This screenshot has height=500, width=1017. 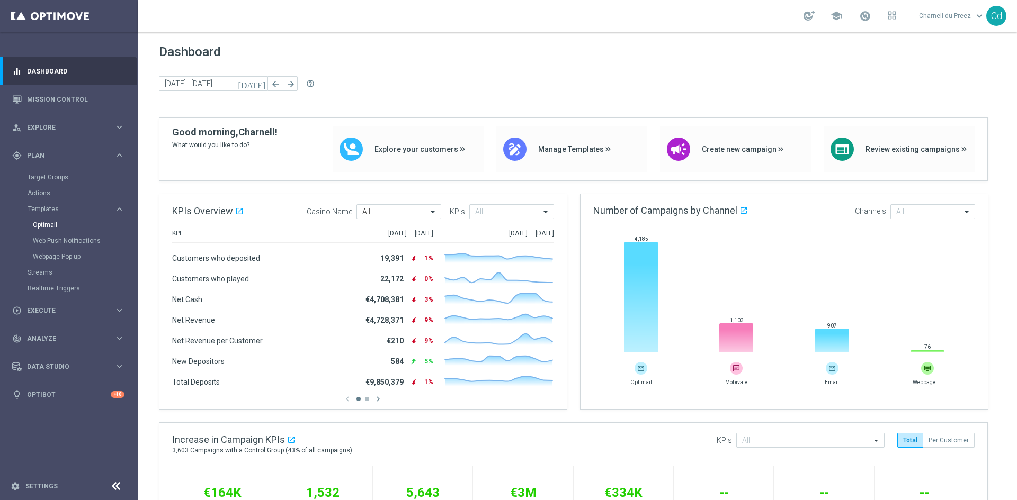 What do you see at coordinates (69, 273) in the screenshot?
I see `a: Streams` at bounding box center [69, 273].